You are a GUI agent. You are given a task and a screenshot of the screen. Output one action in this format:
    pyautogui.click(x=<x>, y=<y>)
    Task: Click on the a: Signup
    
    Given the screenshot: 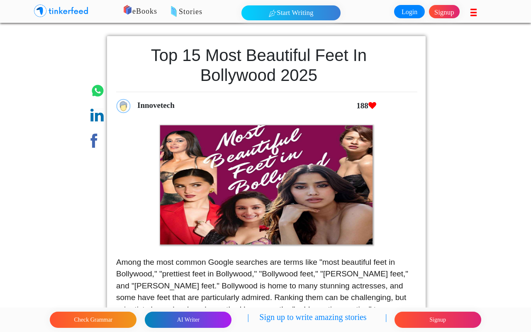 What is the action you would take?
    pyautogui.click(x=444, y=12)
    